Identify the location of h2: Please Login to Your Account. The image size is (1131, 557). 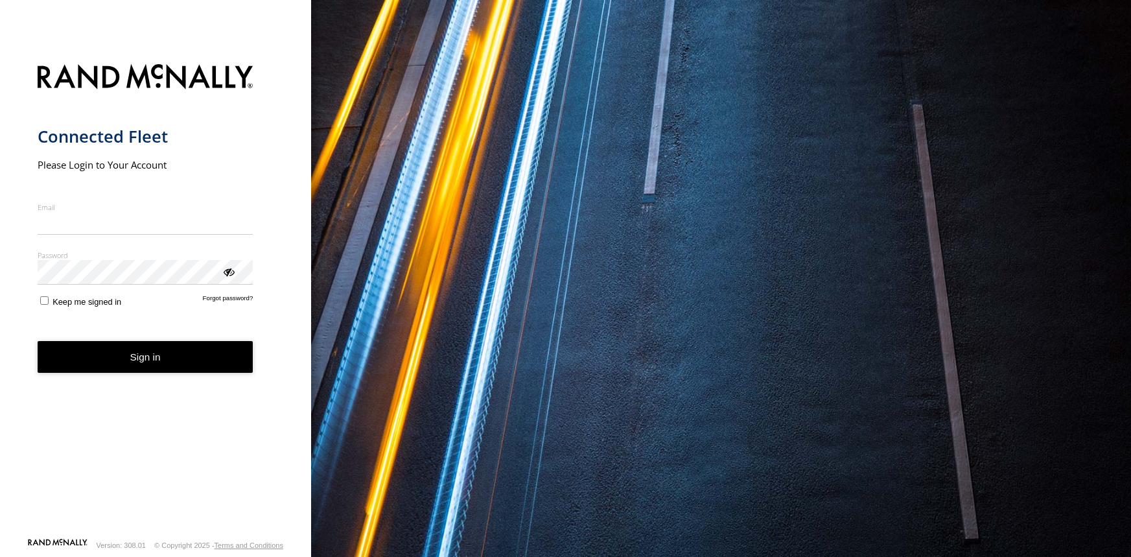
(145, 165).